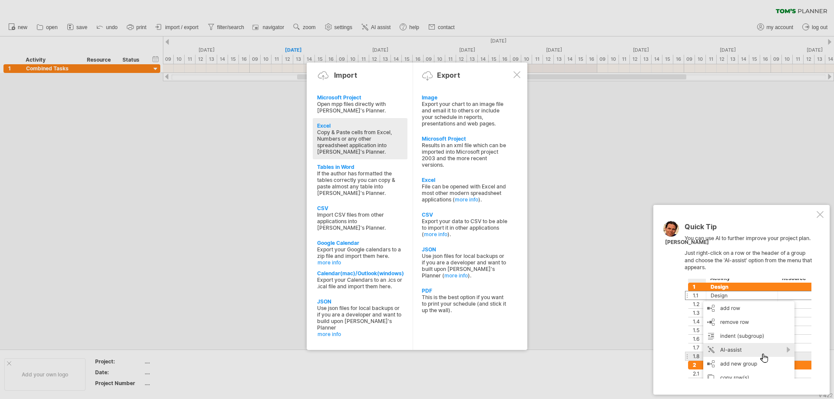  What do you see at coordinates (465, 228) in the screenshot?
I see `div: Export your data to CSV to be able to import it in other applications ( ).` at bounding box center [465, 228].